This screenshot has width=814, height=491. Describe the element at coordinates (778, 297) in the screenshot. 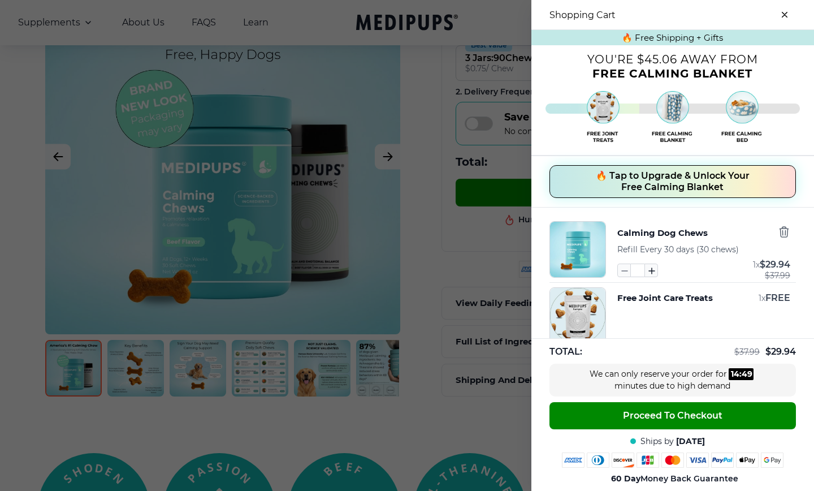

I see `span: FREE` at that location.